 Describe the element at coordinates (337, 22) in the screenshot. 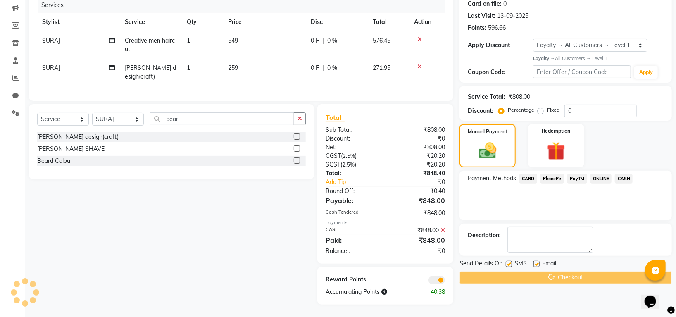

I see `th: Disc` at that location.